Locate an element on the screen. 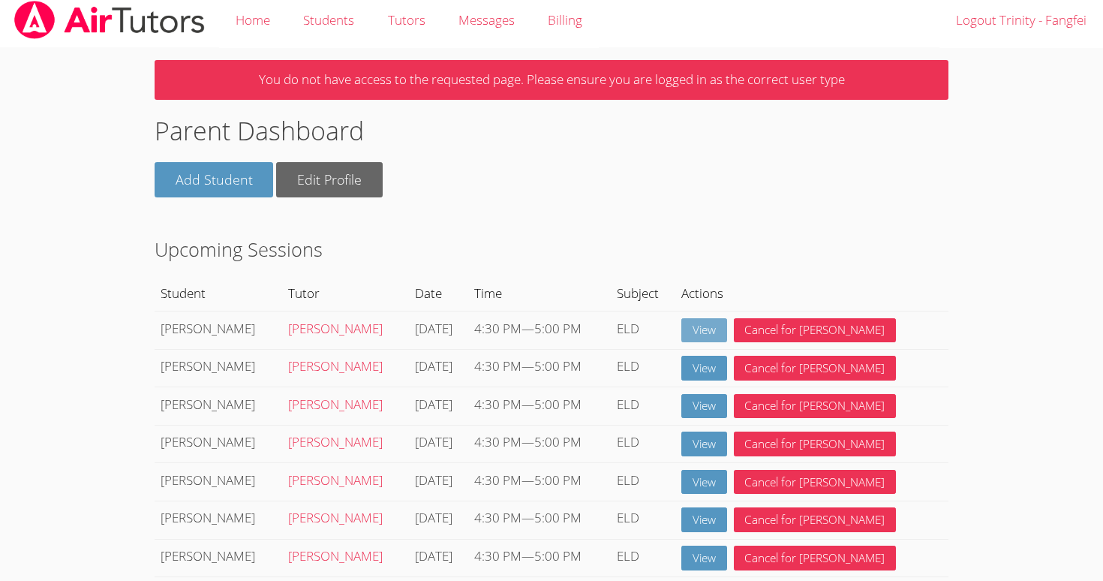 This screenshot has width=1103, height=581. h2: Upcoming Sessions is located at coordinates (552, 249).